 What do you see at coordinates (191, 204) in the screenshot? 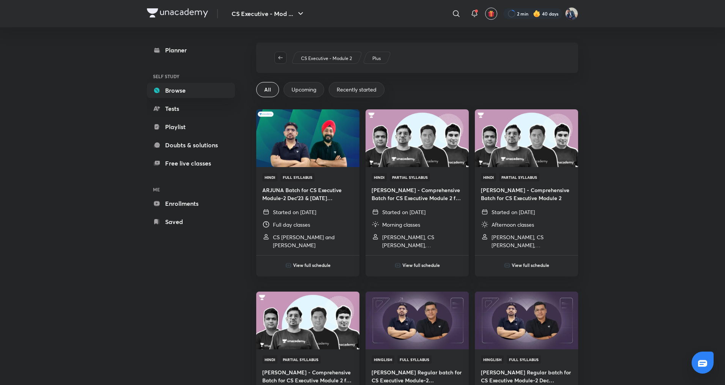
I see `a: Enrollments` at bounding box center [191, 204].